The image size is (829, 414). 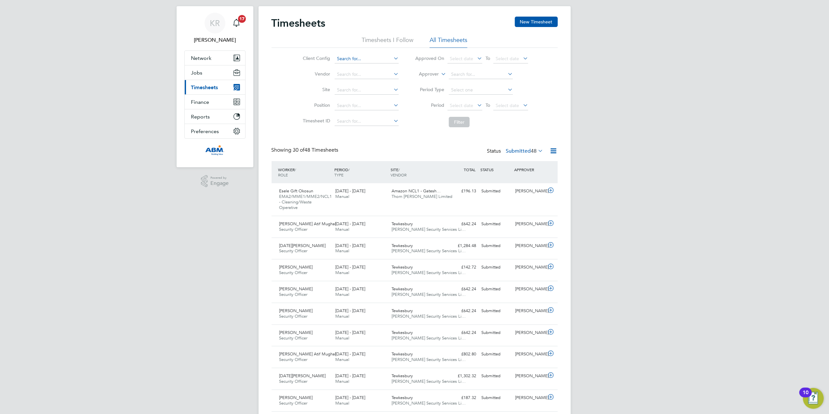 I want to click on label: Period, so click(x=430, y=105).